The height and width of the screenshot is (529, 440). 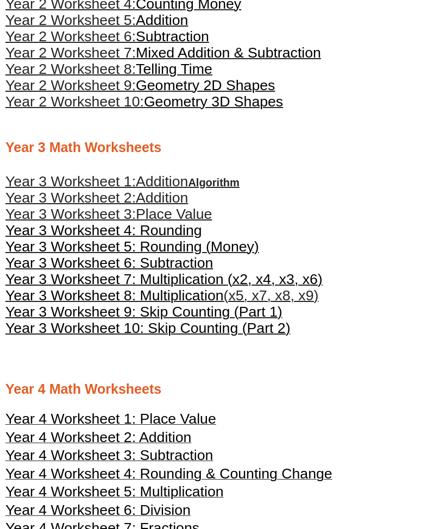 What do you see at coordinates (220, 389) in the screenshot?
I see `h2: Year 4 Math Worksheets` at bounding box center [220, 389].